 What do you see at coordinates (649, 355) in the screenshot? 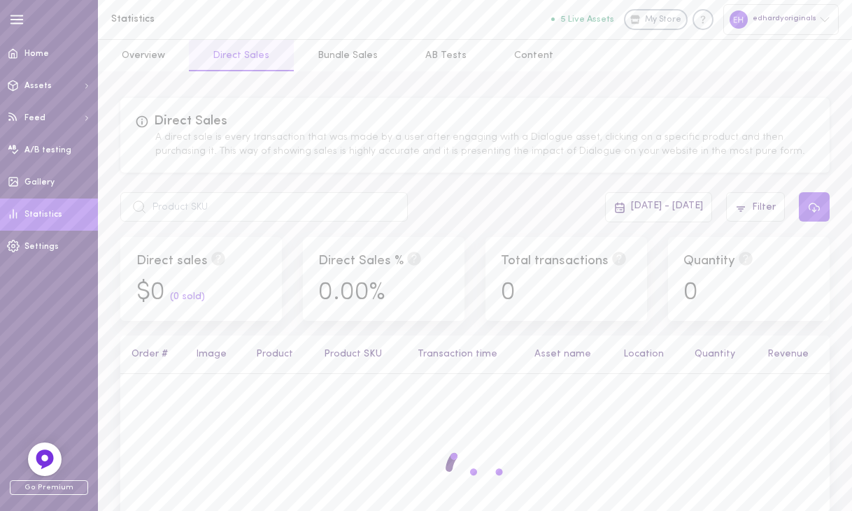
I see `th: Location` at bounding box center [649, 355].